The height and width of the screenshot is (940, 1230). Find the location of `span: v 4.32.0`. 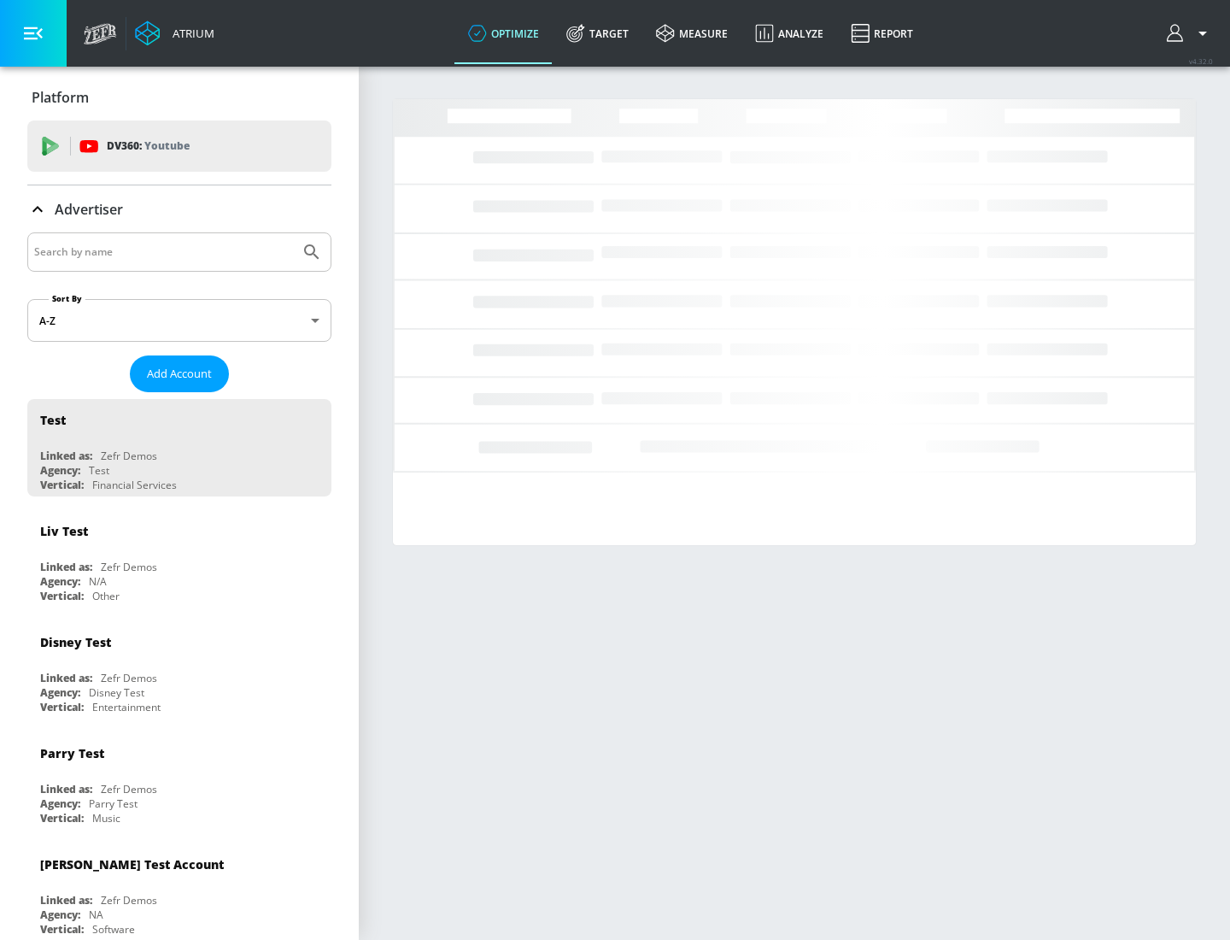

span: v 4.32.0 is located at coordinates (1201, 61).